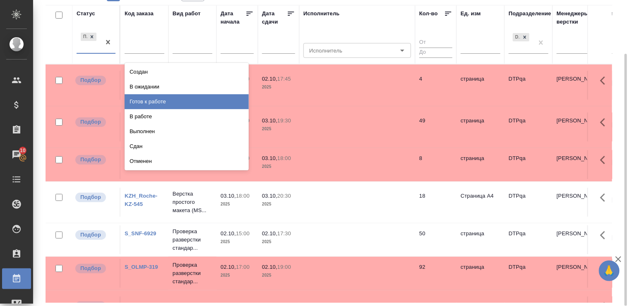 This screenshot has height=306, width=628. Describe the element at coordinates (436, 127) in the screenshot. I see `td: 49` at that location.